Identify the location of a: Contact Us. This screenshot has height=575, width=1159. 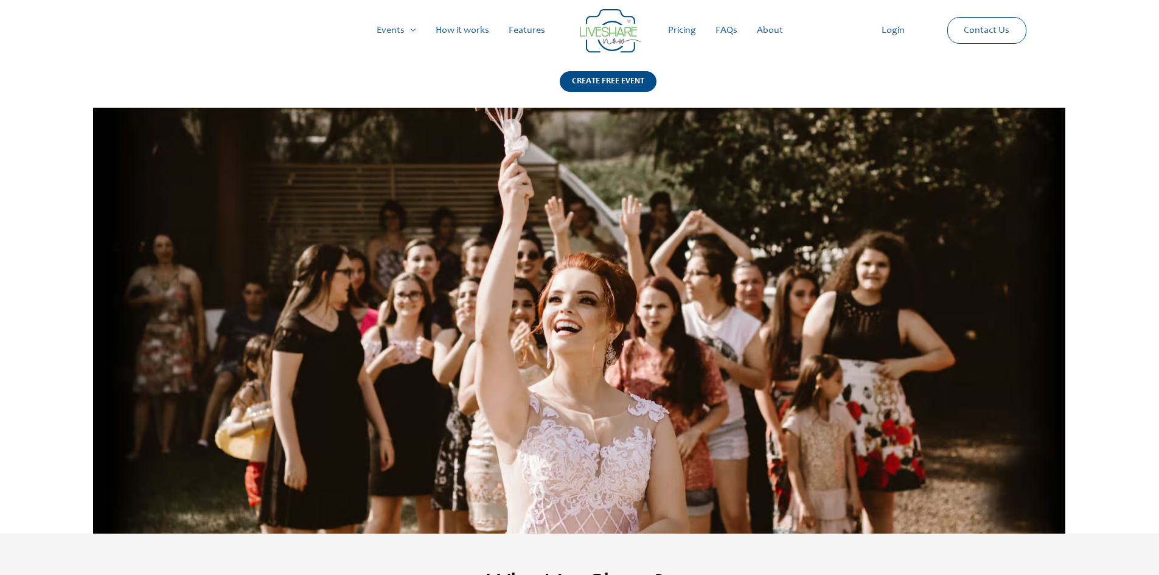
(986, 30).